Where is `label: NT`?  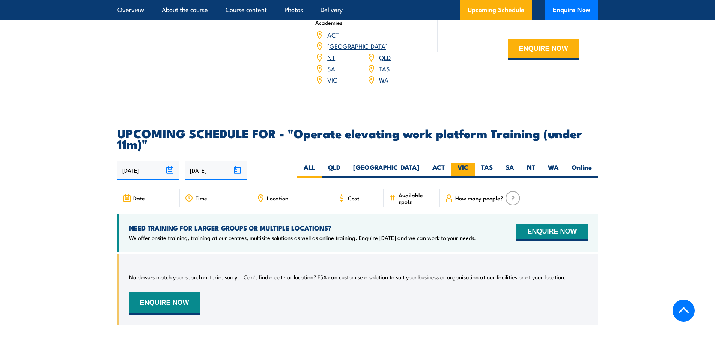 label: NT is located at coordinates (531, 170).